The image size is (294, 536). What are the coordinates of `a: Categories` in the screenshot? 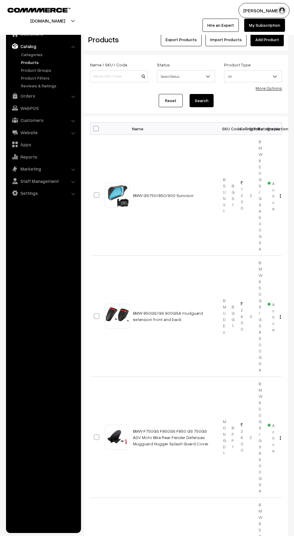 It's located at (49, 54).